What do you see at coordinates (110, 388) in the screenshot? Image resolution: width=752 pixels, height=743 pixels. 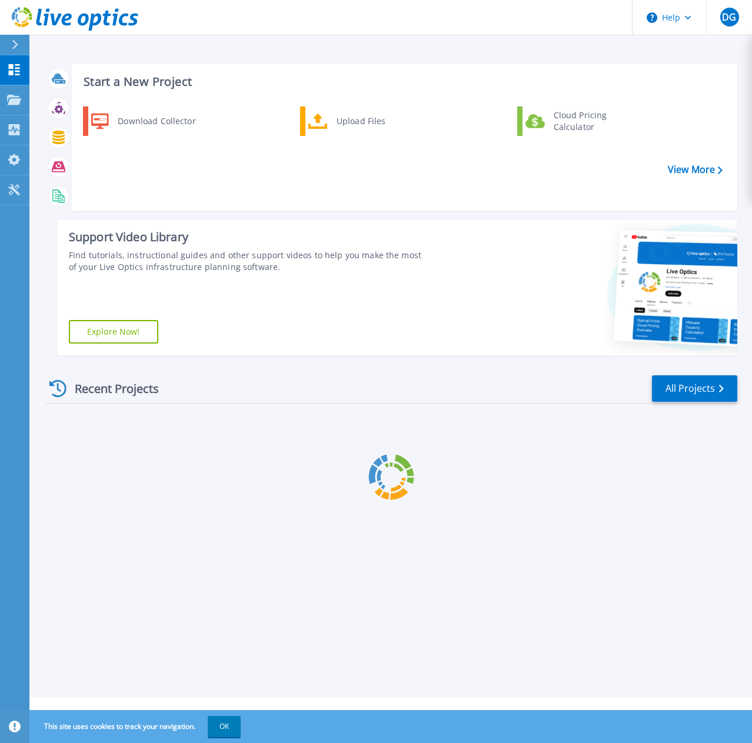 I see `div: Recent Projects` at bounding box center [110, 388].